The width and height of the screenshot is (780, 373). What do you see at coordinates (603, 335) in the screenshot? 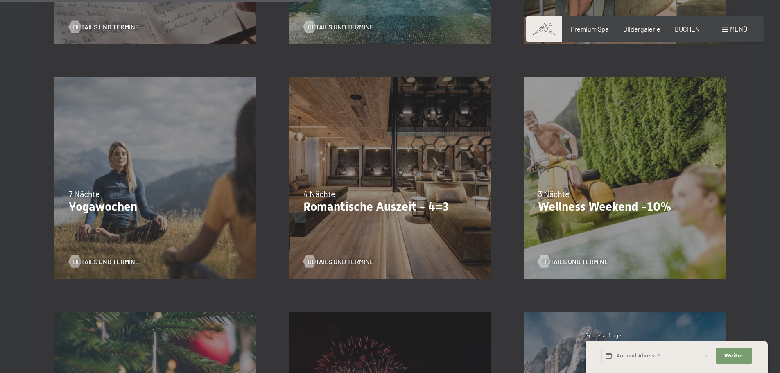
I see `span: Schnellanfrage` at bounding box center [603, 335].